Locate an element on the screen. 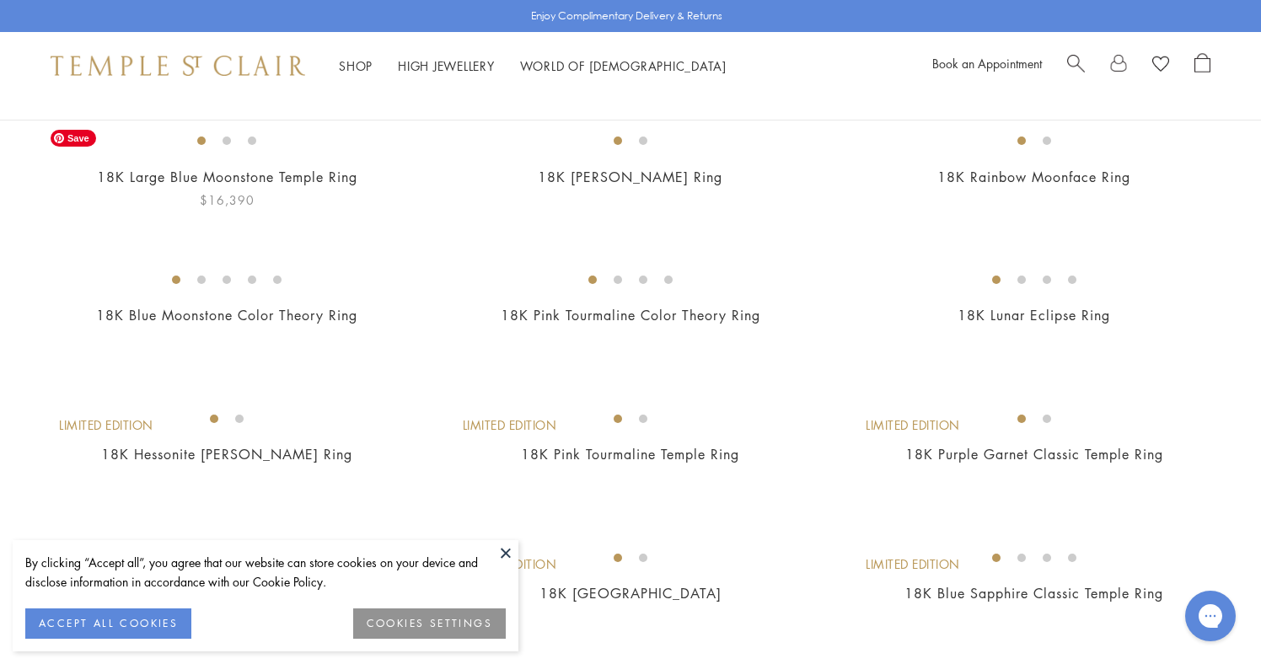 The width and height of the screenshot is (1261, 664). a: Book an Appointment is located at coordinates (987, 63).